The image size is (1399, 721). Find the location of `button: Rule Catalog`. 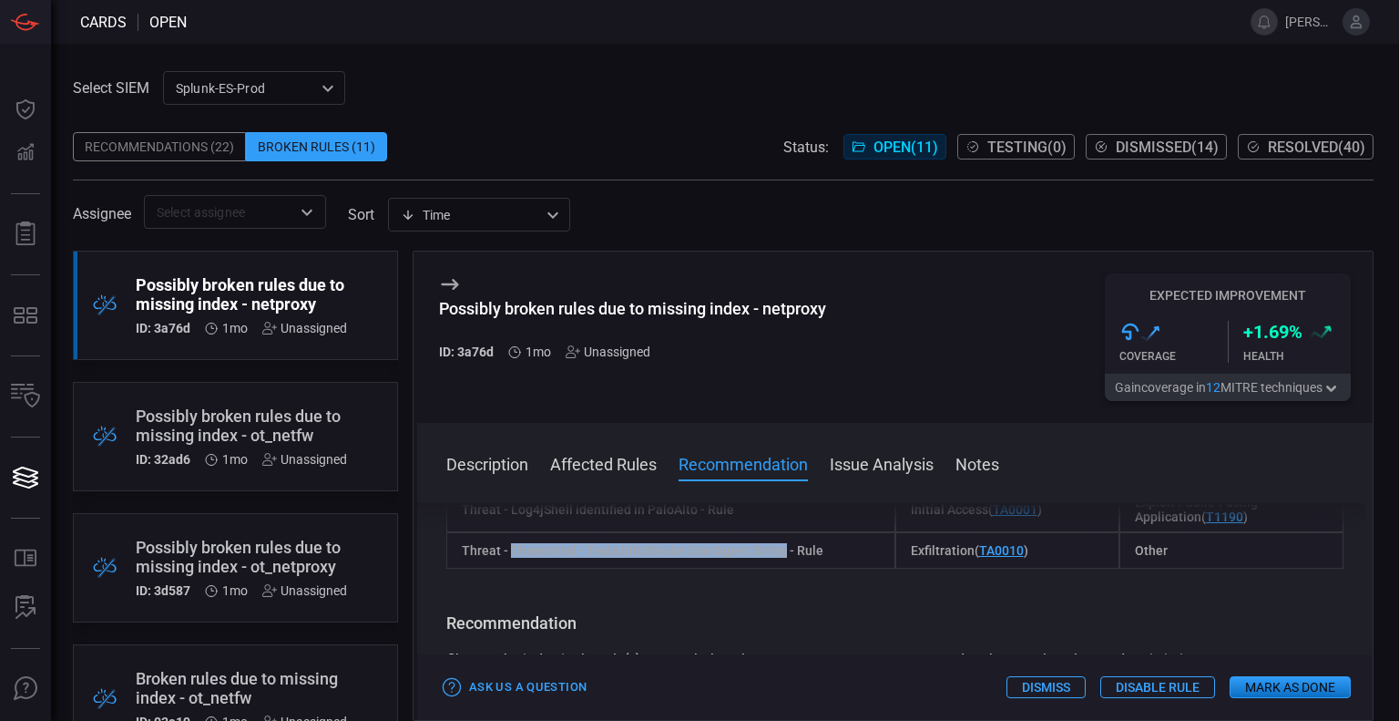

button: Rule Catalog is located at coordinates (26, 558).